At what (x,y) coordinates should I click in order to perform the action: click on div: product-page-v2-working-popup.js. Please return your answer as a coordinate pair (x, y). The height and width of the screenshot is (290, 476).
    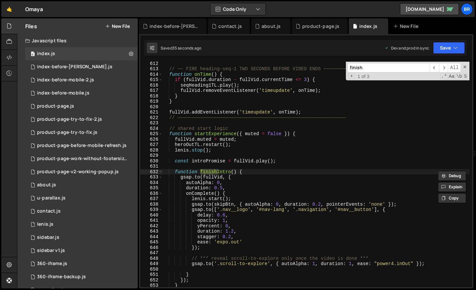
    Looking at the image, I should click on (78, 172).